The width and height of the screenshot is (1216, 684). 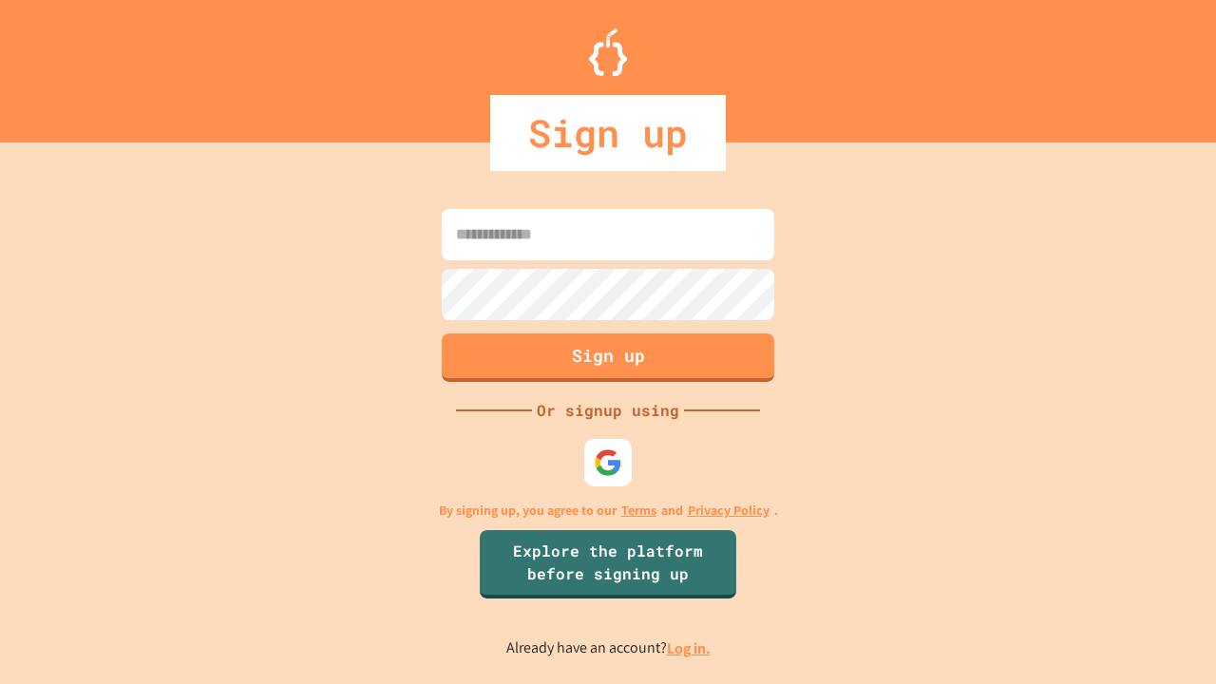 I want to click on img: google-icon.svg, so click(x=608, y=463).